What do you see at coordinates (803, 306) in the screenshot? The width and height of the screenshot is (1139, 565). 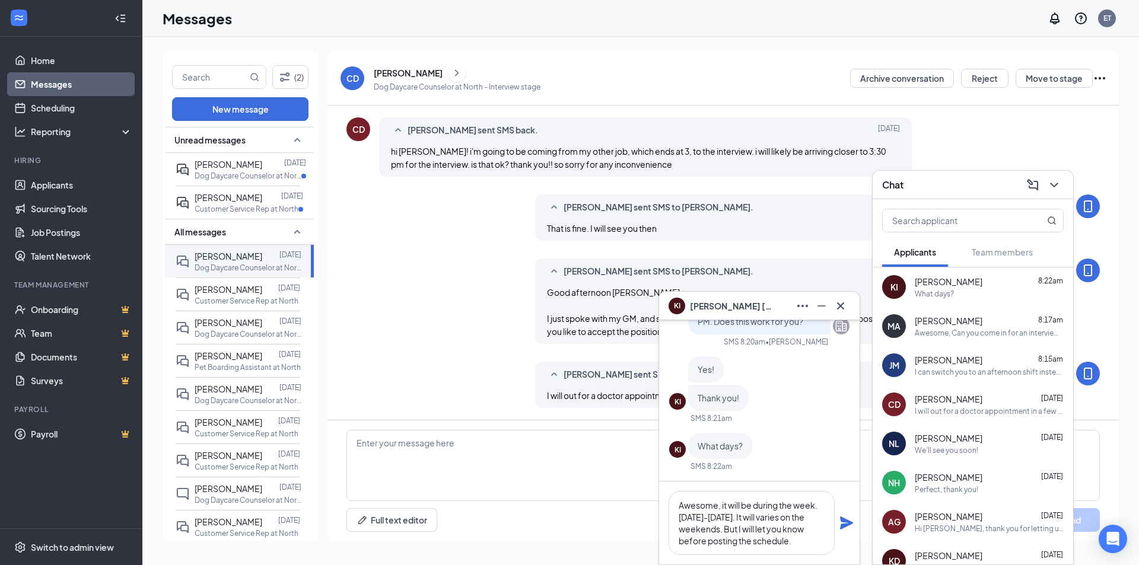 I see `svg: Ellipses` at bounding box center [803, 306].